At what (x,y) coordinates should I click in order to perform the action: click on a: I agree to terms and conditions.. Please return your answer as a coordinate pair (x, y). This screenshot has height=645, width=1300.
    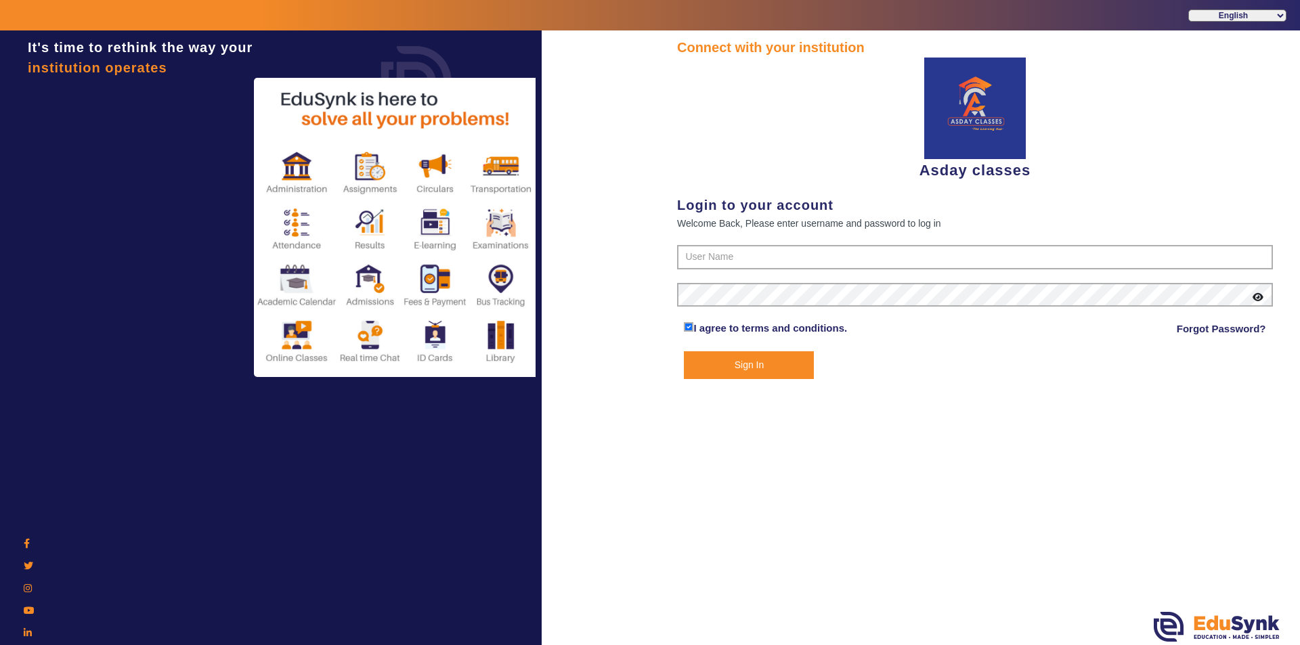
    Looking at the image, I should click on (770, 328).